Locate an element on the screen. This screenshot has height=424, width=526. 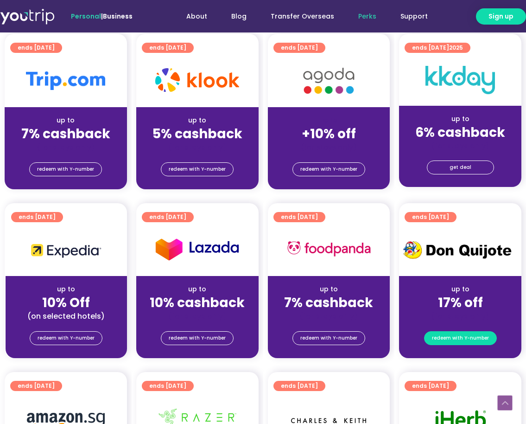
a: Perks is located at coordinates (367, 16).